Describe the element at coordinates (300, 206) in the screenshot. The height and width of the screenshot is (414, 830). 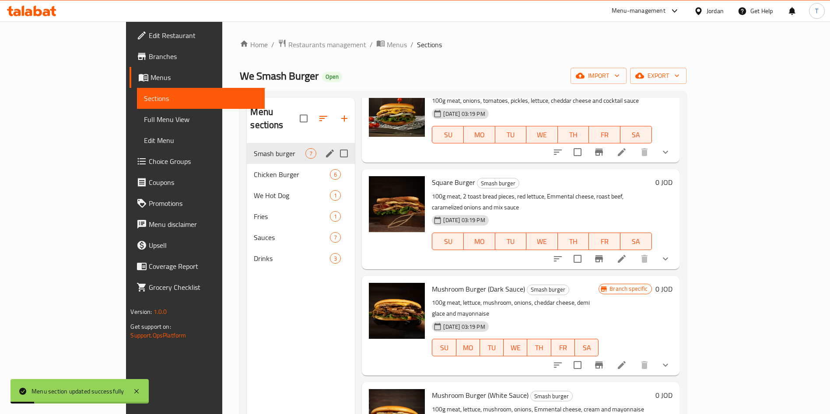
I see `nav: Menu sections` at that location.